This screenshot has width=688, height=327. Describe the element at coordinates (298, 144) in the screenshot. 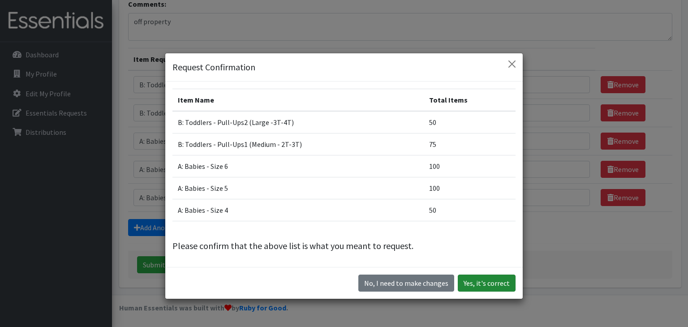

I see `td: B: Toddlers - Pull-Ups1 (Medium - 2T-3T)` at that location.